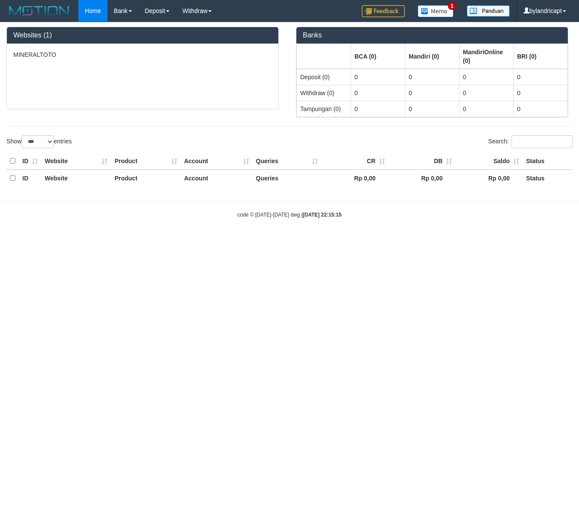 The height and width of the screenshot is (508, 579). I want to click on img: panduan.png, so click(489, 11).